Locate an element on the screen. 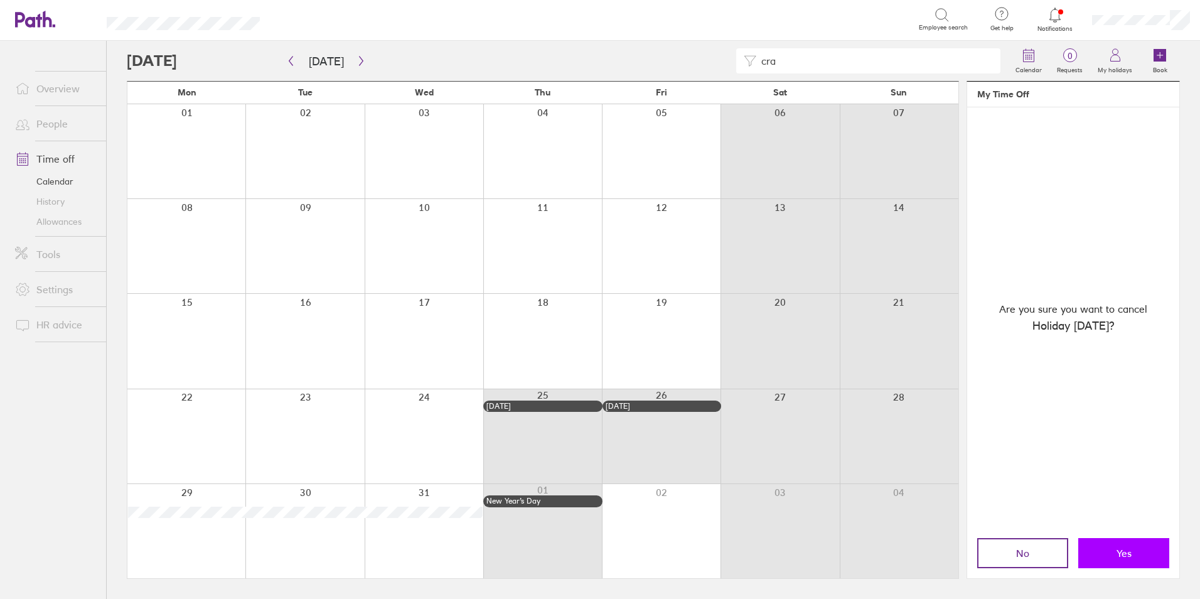  input: Filter by employee is located at coordinates (874, 61).